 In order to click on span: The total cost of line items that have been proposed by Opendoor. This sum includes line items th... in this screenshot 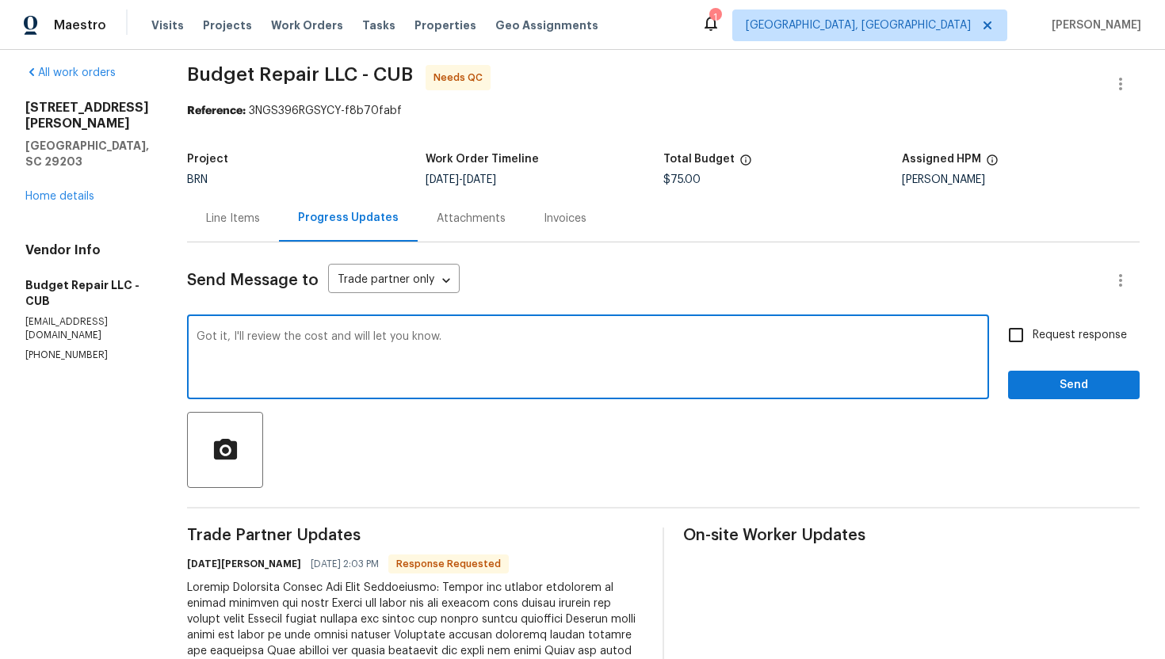, I will do `click(746, 164)`.